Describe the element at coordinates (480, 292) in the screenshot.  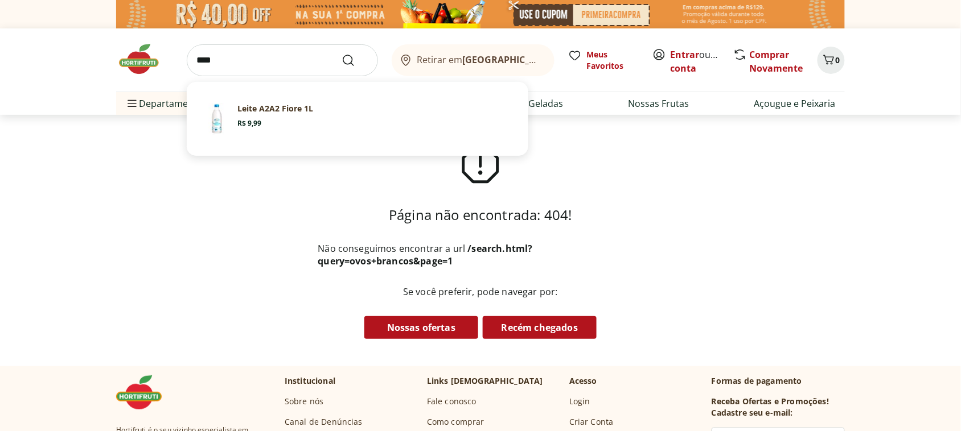
I see `p: Se você preferir, pode navegar por:` at that location.